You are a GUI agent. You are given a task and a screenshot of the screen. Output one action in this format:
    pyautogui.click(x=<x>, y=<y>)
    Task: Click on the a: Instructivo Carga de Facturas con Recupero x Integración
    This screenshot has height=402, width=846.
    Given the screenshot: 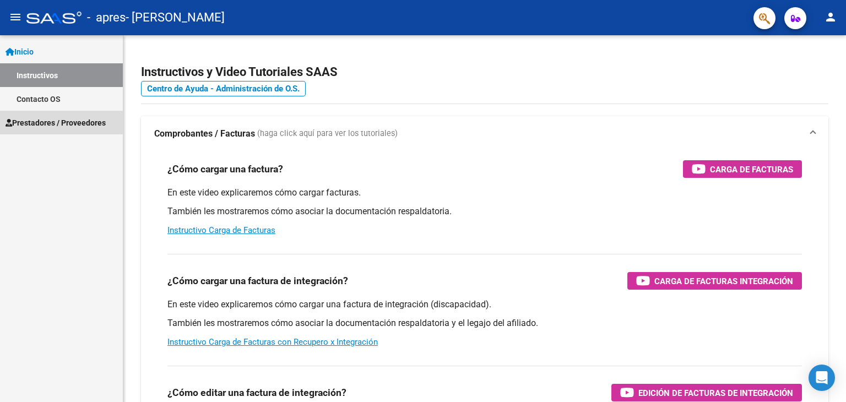 What is the action you would take?
    pyautogui.click(x=273, y=342)
    